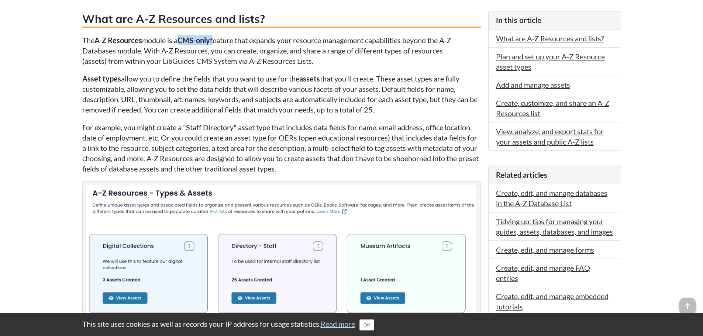  I want to click on strong: Asset types, so click(102, 79).